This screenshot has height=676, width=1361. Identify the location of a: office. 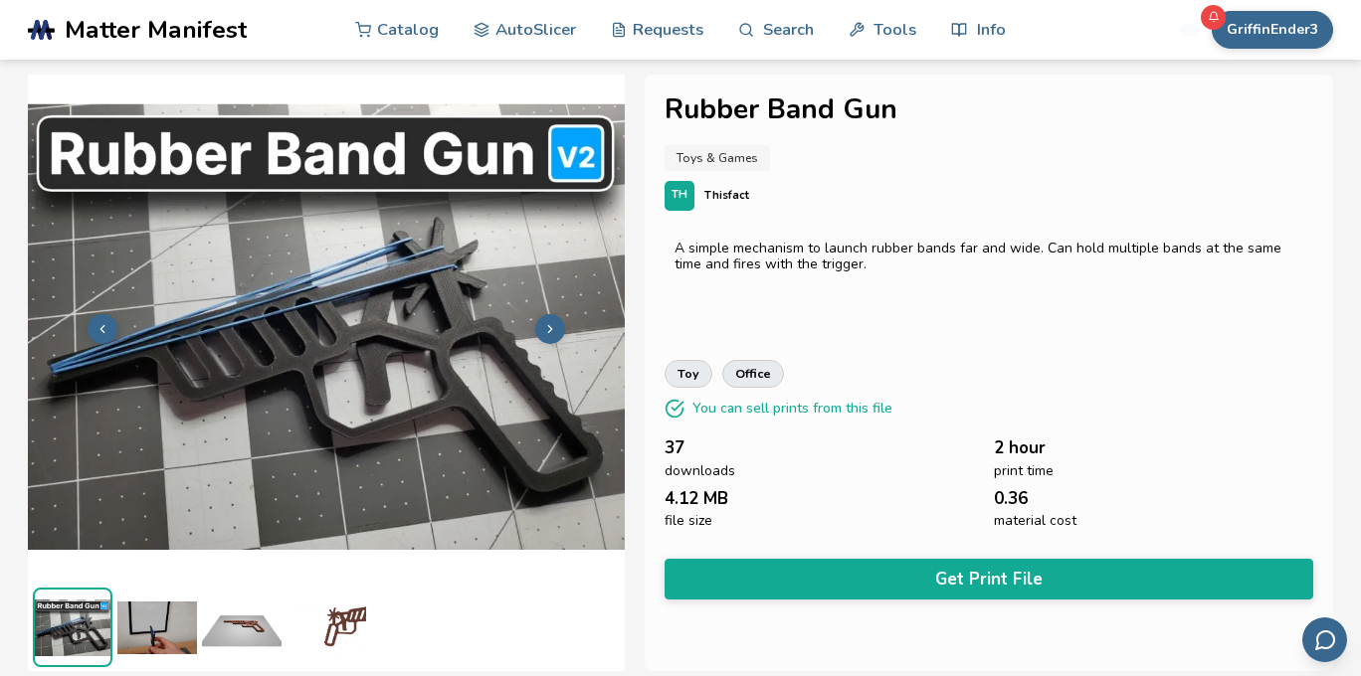
(753, 374).